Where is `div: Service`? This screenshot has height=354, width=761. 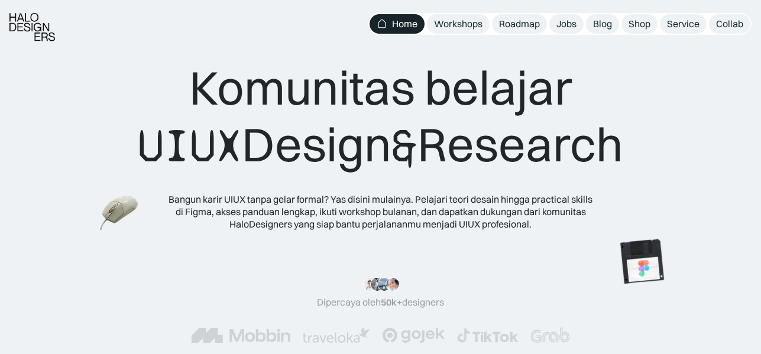 div: Service is located at coordinates (683, 24).